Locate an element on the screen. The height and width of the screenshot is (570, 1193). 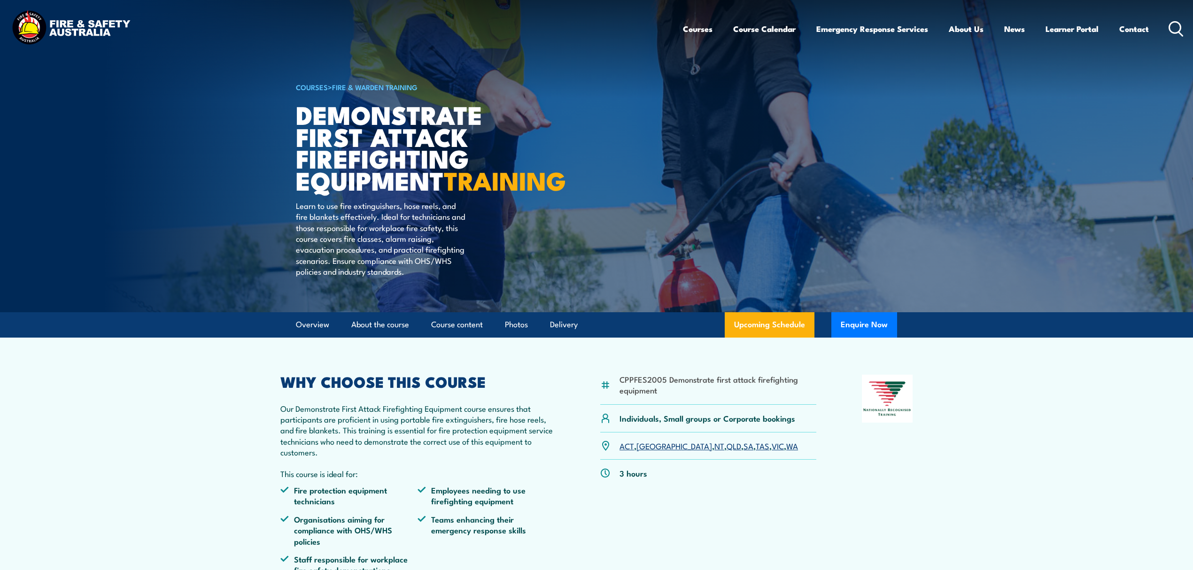
li: Fire protection equipment technicians is located at coordinates (349, 496).